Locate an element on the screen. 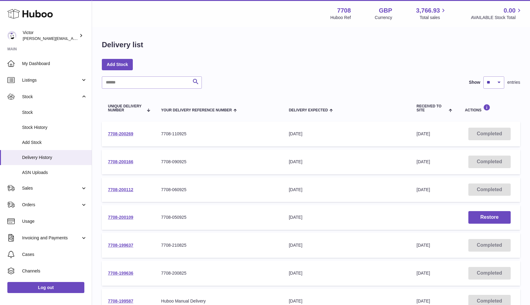  img: victor@erbology.co is located at coordinates (12, 36).